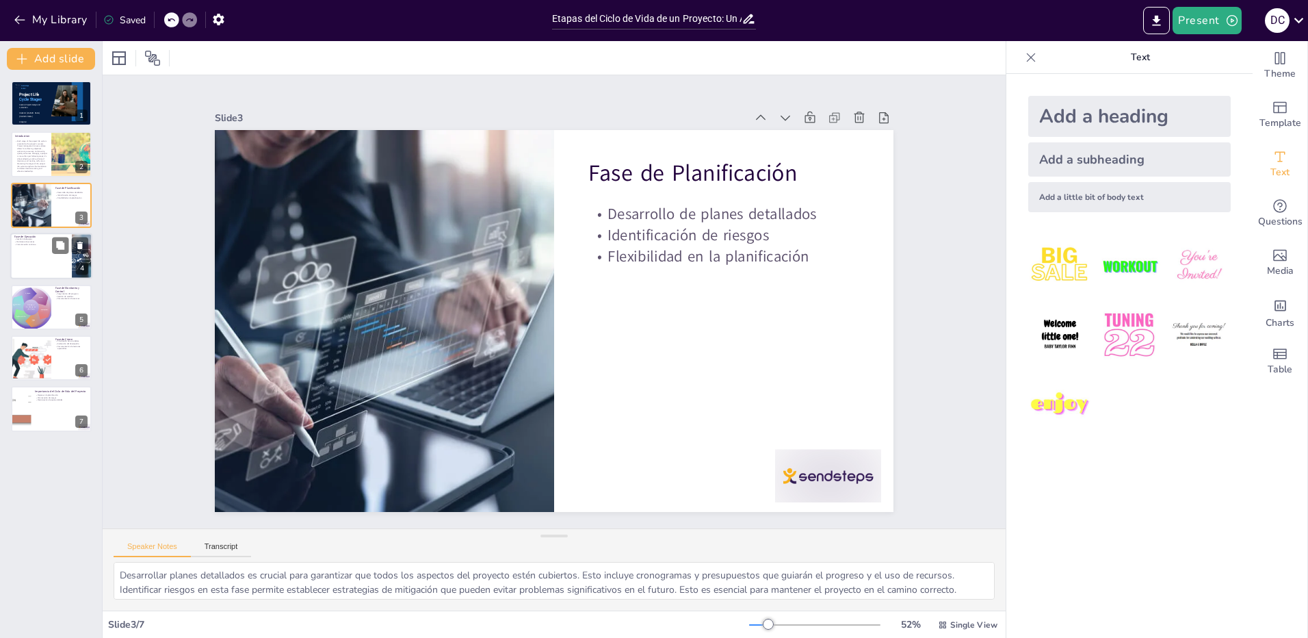 The width and height of the screenshot is (1308, 638). What do you see at coordinates (71, 296) in the screenshot?
I see `p: Gestión de cambios` at bounding box center [71, 296].